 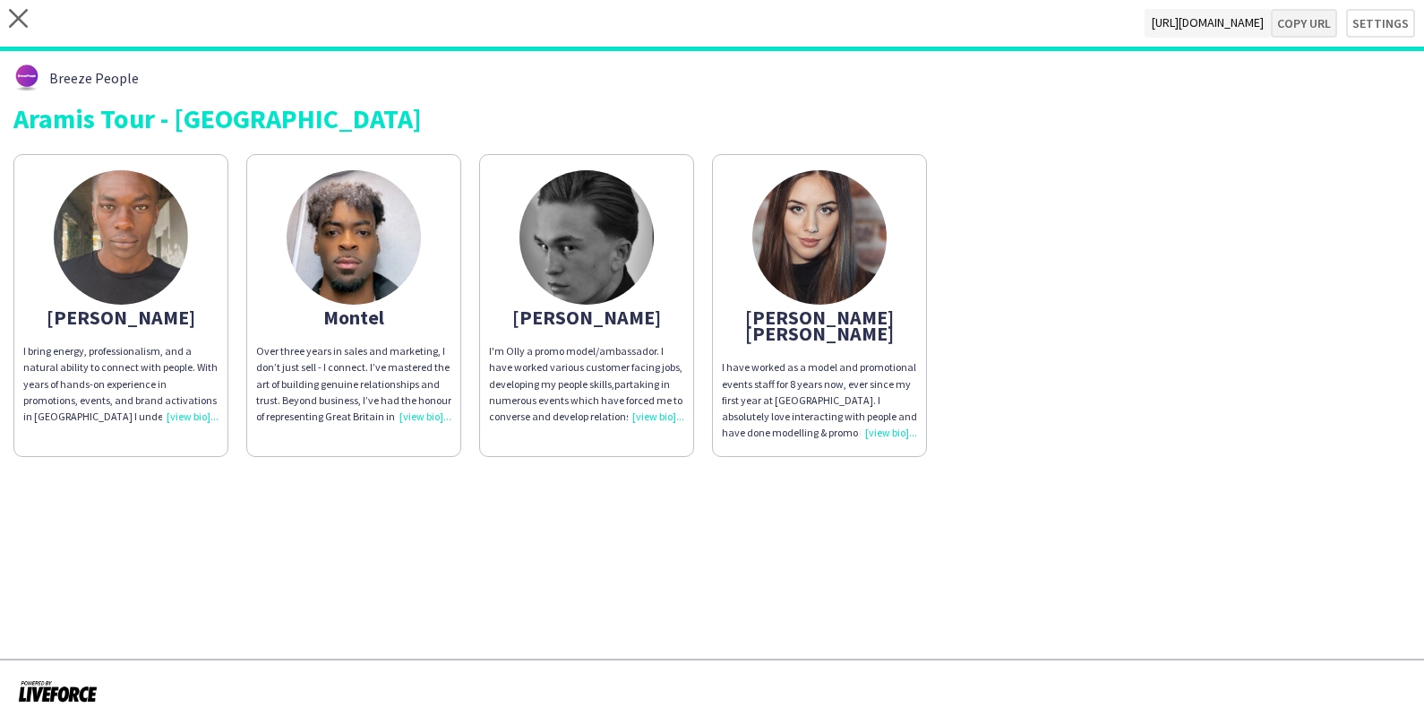 I want to click on button: Settings, so click(x=1380, y=23).